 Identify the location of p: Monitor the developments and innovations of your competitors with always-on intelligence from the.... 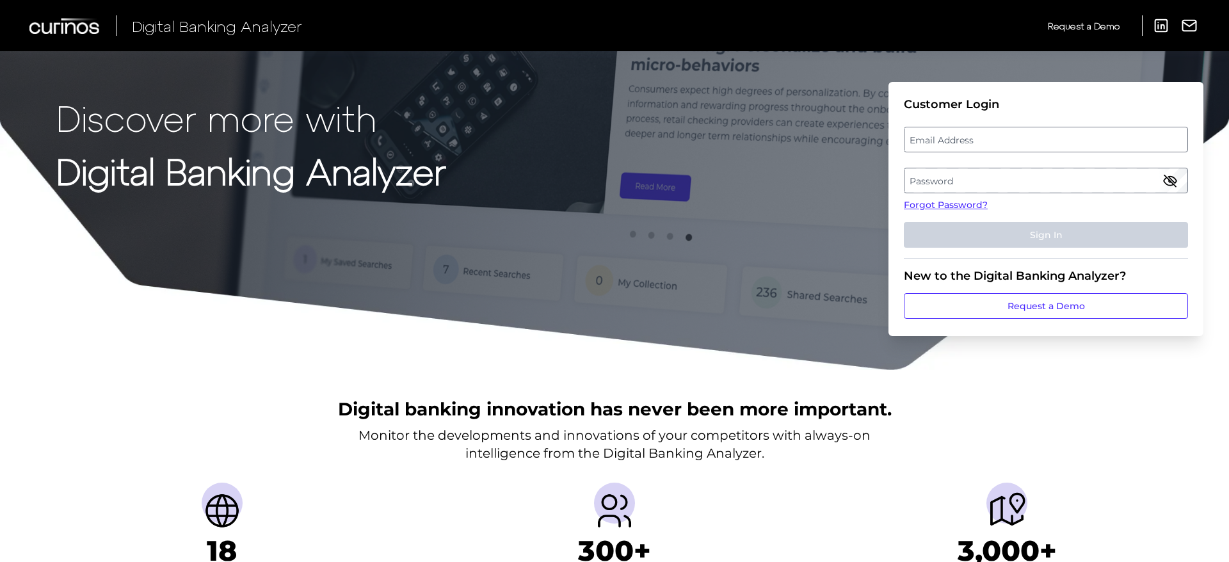
(614, 444).